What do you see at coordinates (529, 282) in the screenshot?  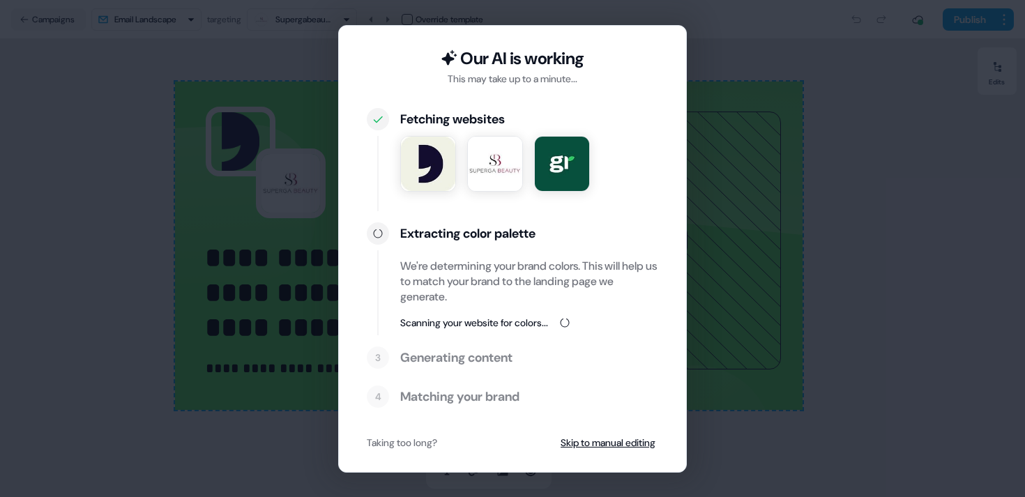 I see `div: We're determining your brand colors. This will help us to match your brand to the landing page we...` at bounding box center [529, 282].